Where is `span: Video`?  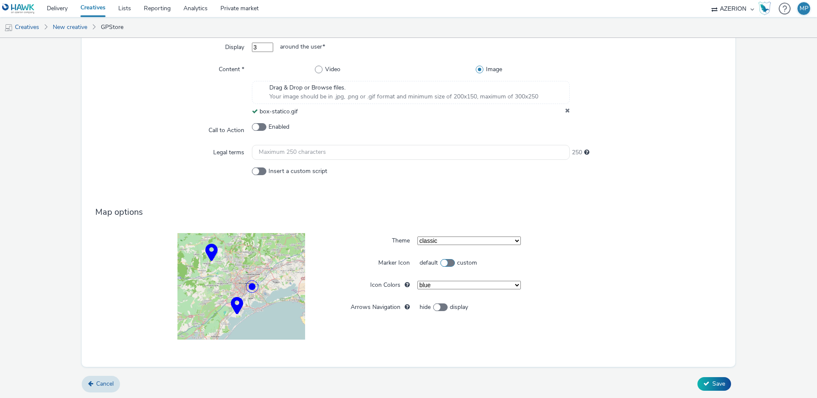 span: Video is located at coordinates (333, 69).